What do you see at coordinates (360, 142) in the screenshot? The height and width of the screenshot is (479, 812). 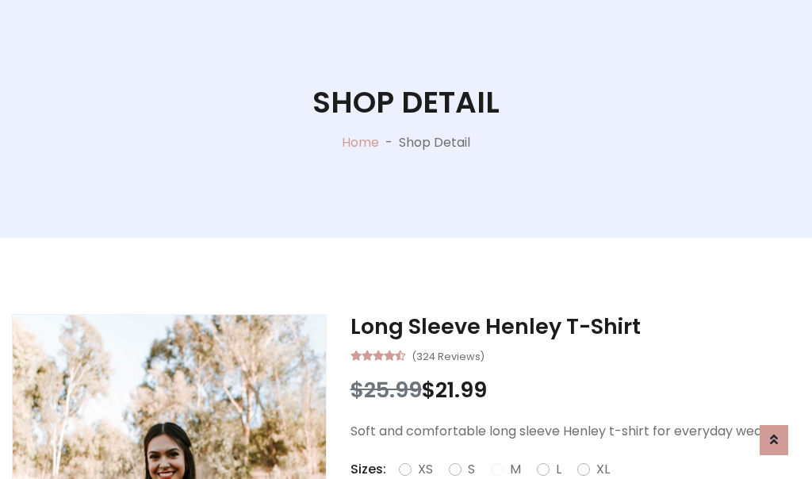 I see `a: Home` at bounding box center [360, 142].